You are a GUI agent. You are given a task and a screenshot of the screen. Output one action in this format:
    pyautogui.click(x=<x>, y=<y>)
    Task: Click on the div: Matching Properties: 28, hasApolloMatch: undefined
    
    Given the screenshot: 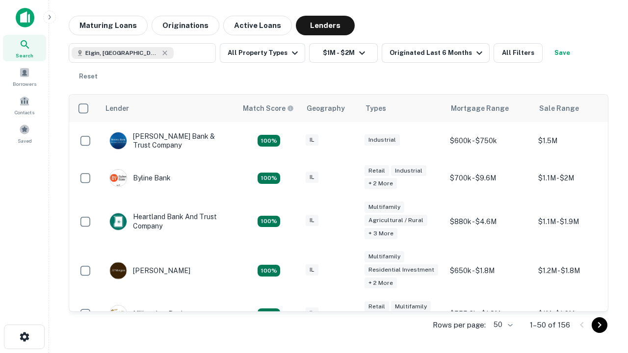 What is the action you would take?
    pyautogui.click(x=269, y=141)
    